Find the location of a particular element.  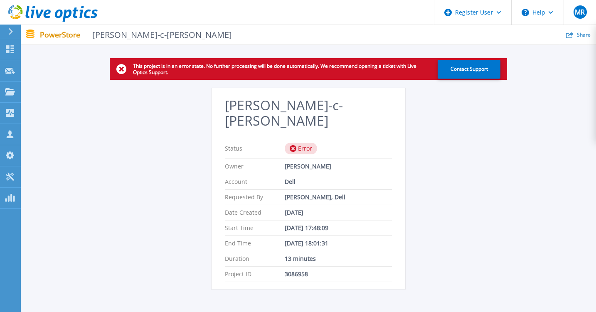

p: 3086958 is located at coordinates (297, 274).